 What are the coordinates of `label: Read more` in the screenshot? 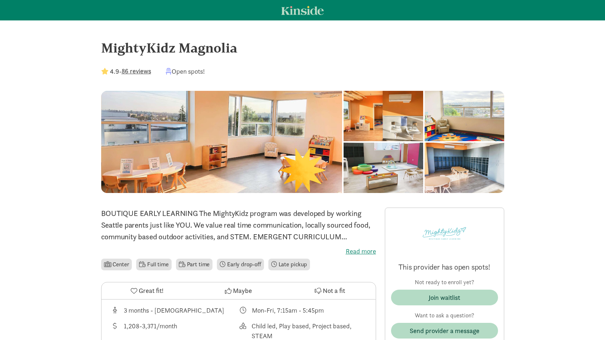 It's located at (239, 252).